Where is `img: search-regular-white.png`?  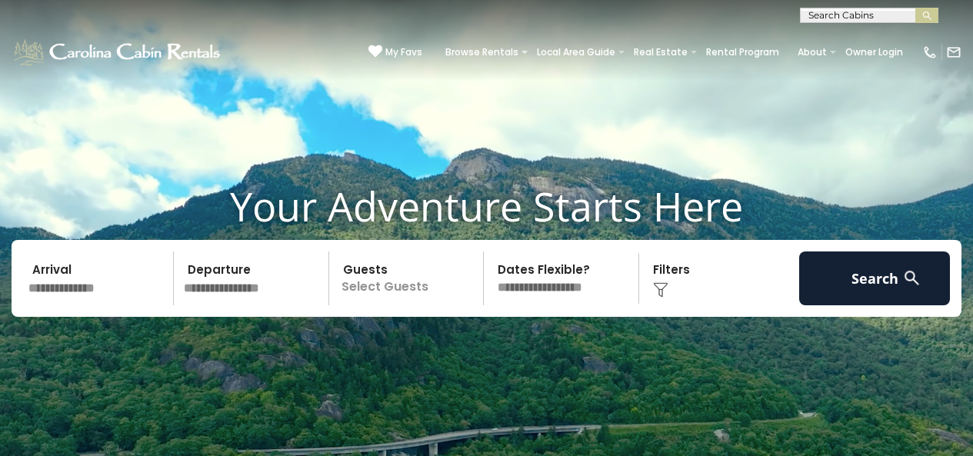
img: search-regular-white.png is located at coordinates (912, 278).